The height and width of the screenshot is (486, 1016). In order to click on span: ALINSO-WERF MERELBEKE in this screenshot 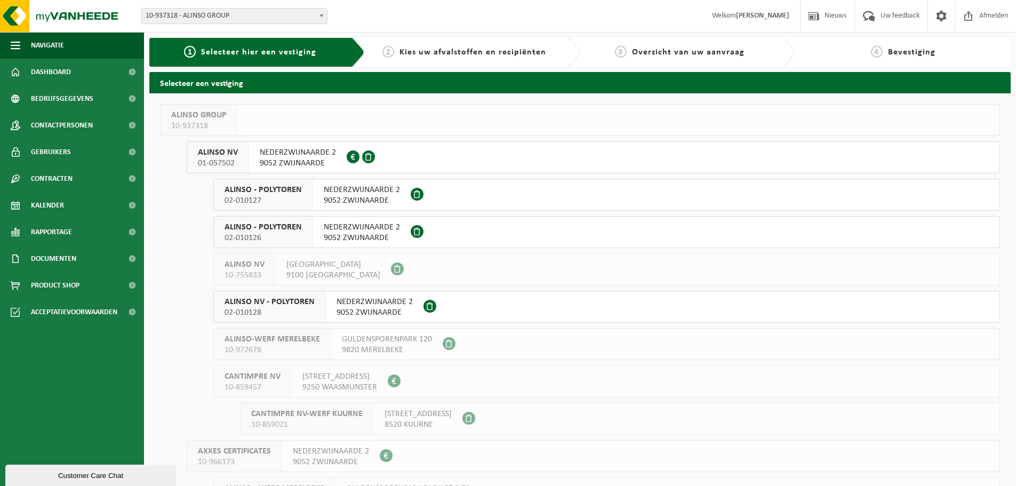, I will do `click(272, 339)`.